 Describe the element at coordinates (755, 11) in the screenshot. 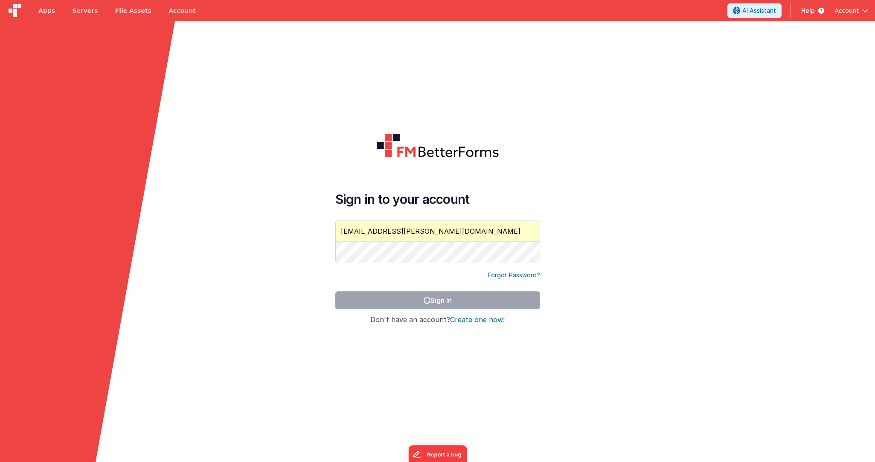

I see `button: AI Assistant` at that location.